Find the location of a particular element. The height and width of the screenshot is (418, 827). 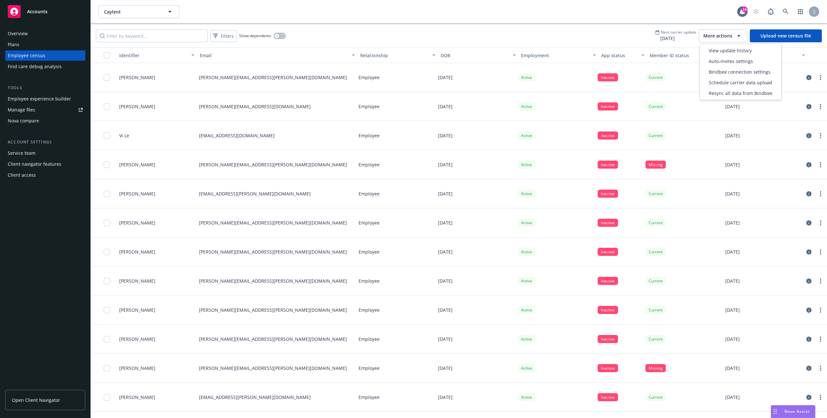

span: Accounts is located at coordinates (37, 12).